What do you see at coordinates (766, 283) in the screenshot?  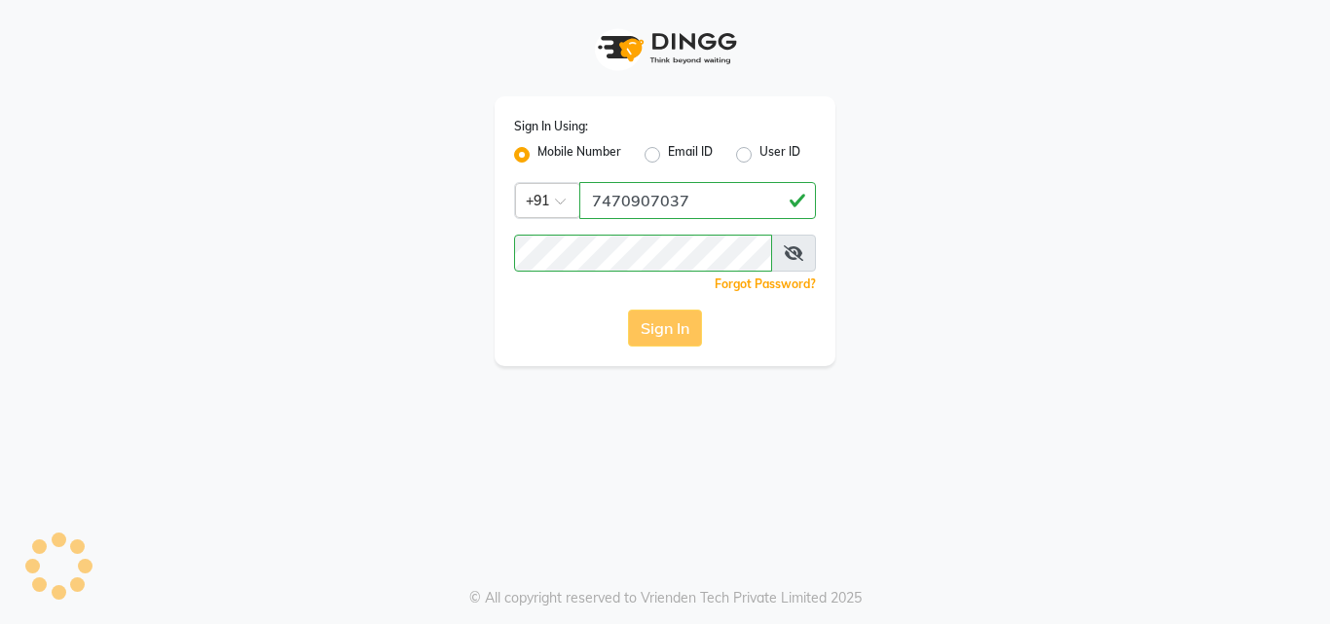 I see `a: Forgot Password?` at bounding box center [766, 283].